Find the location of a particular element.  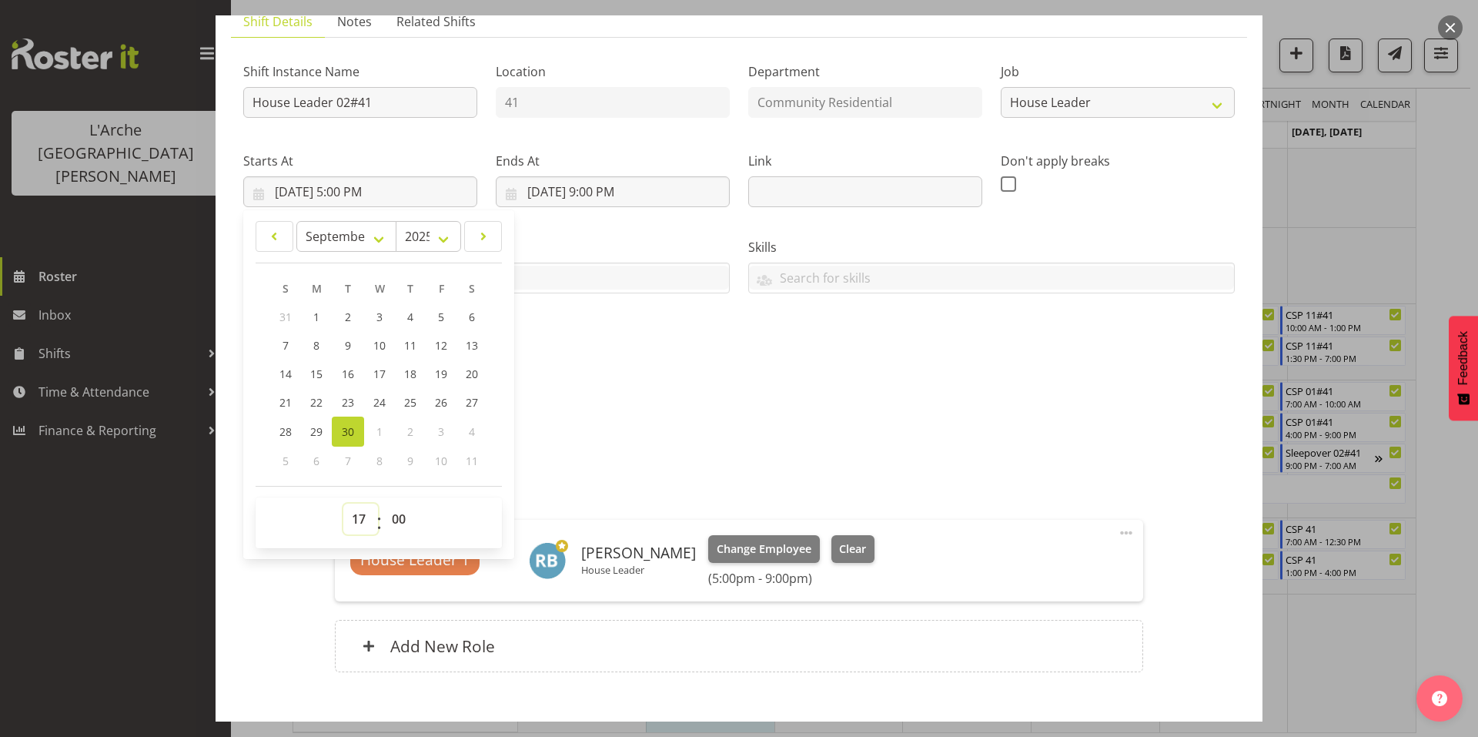

span: 14 is located at coordinates (286, 373).